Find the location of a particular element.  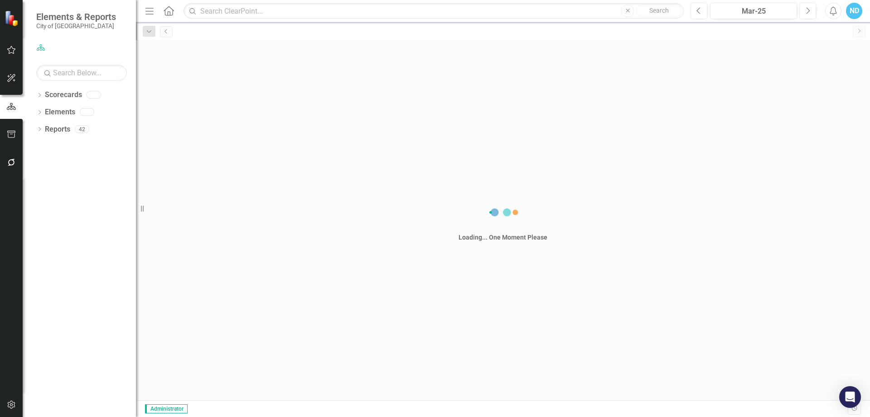

input: Search Below... is located at coordinates (82, 73).